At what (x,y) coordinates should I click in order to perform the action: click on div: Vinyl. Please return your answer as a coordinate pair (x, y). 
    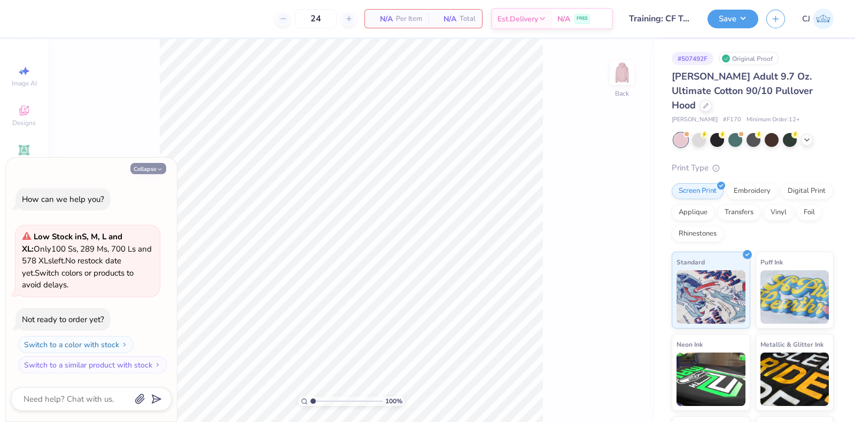
    Looking at the image, I should click on (779, 213).